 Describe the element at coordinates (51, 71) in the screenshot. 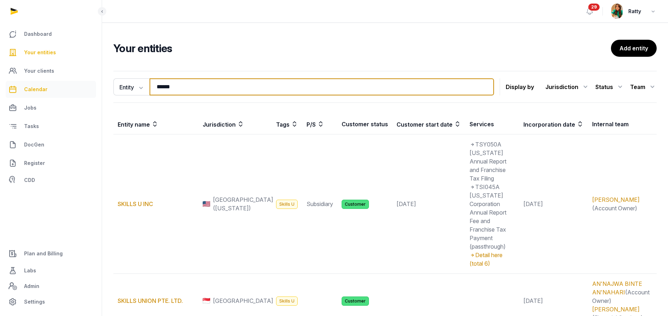

I see `a: Your clients` at that location.